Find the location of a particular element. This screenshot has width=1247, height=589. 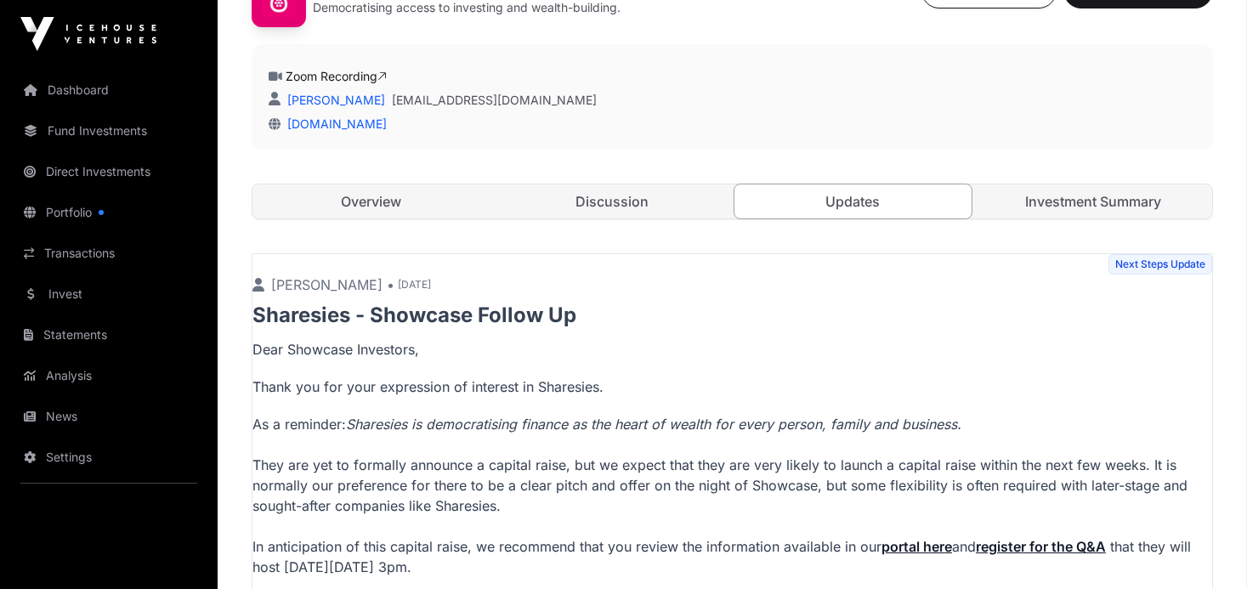

em: Sharesies is democratising finance as the heart of wealth for every person, family and business. is located at coordinates (653, 424).